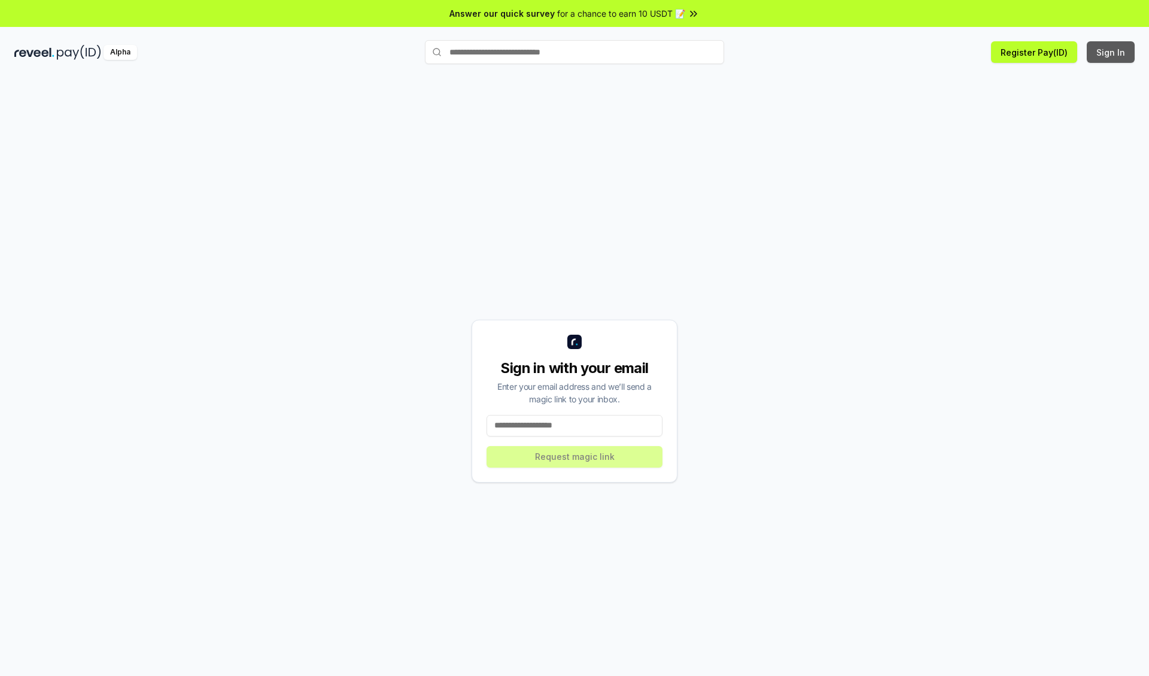 Image resolution: width=1149 pixels, height=676 pixels. What do you see at coordinates (575, 342) in the screenshot?
I see `img: logo_small` at bounding box center [575, 342].